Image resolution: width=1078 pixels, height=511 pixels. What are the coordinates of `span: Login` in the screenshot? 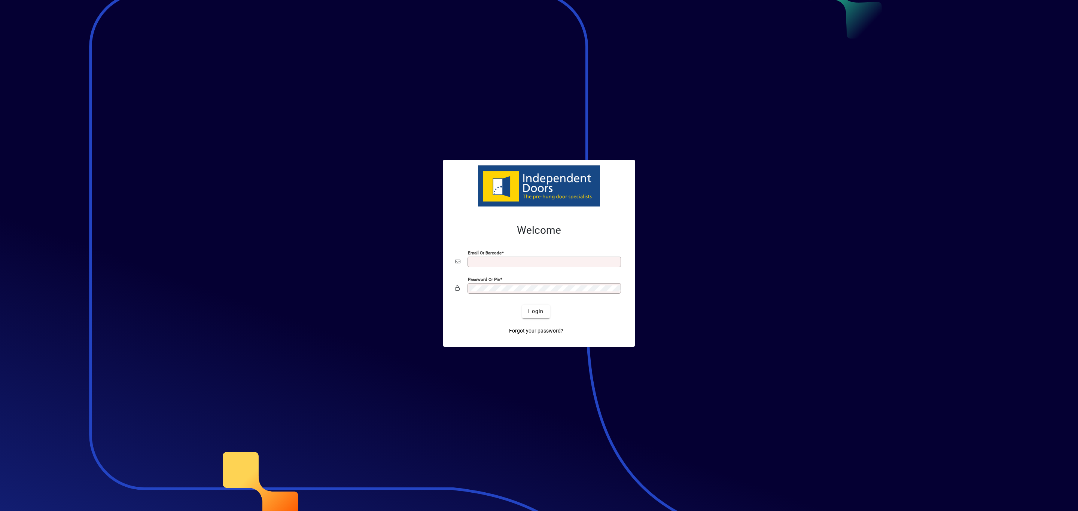 It's located at (536, 311).